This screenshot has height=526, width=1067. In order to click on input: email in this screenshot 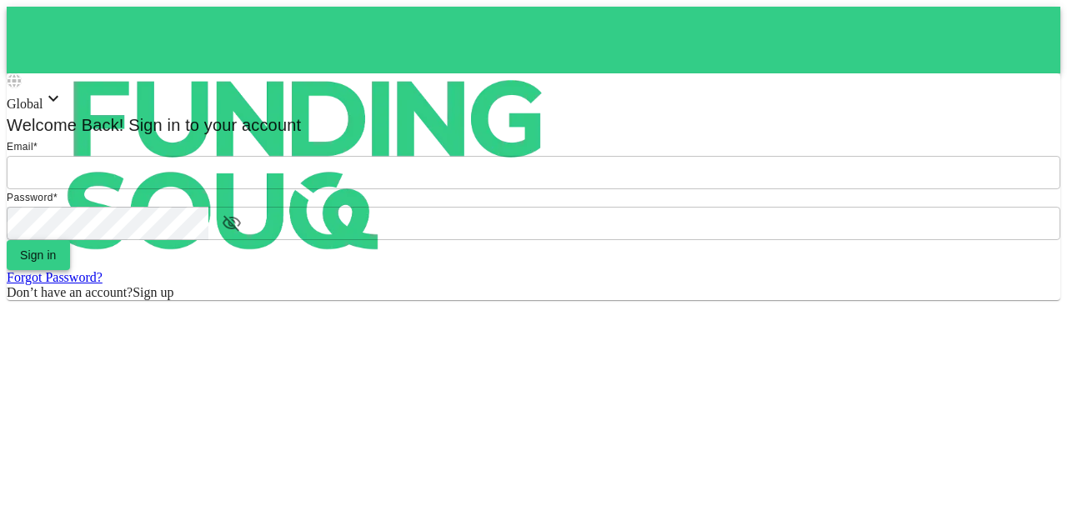, I will do `click(533, 173)`.